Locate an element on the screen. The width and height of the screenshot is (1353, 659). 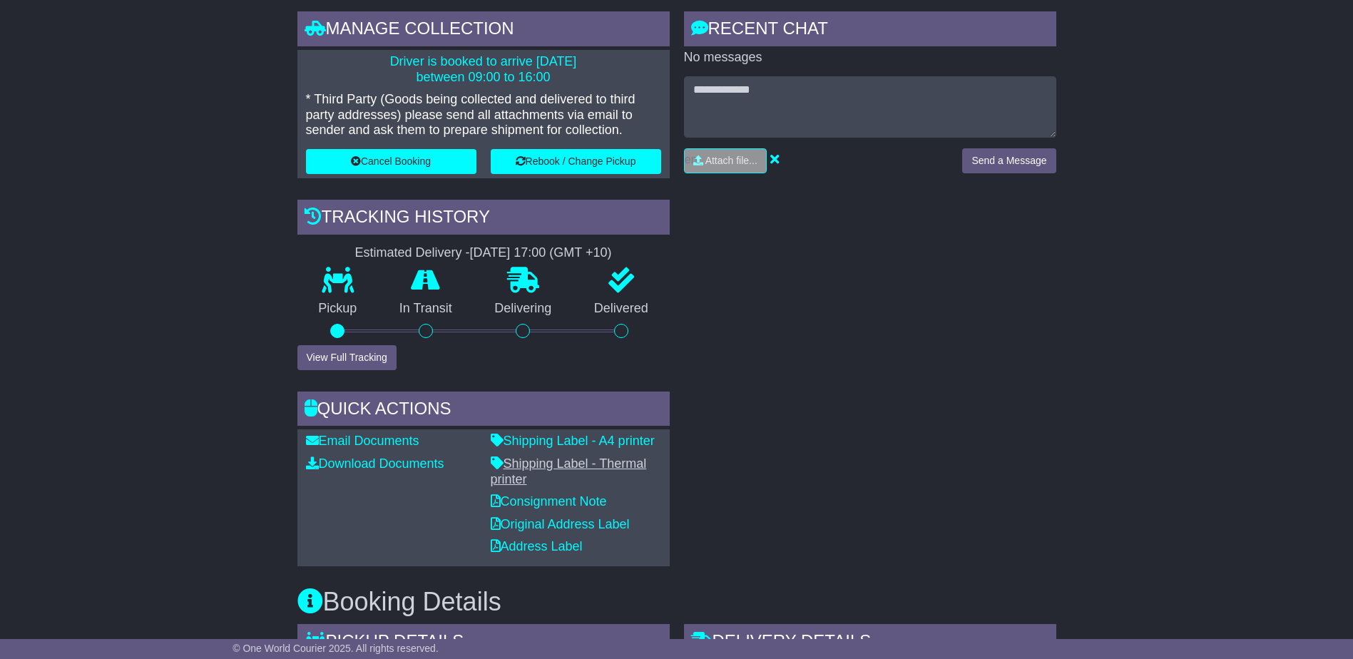
span: © One World Courier 2025. All rights reserved. is located at coordinates (335, 648).